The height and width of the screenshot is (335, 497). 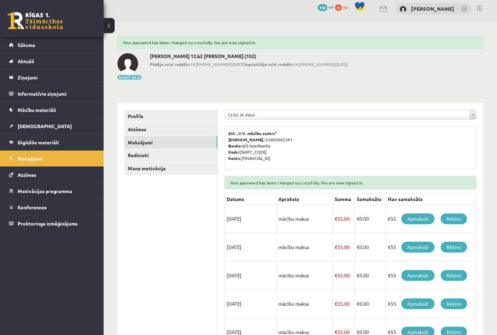 I want to click on span: Atzīmes, so click(x=27, y=175).